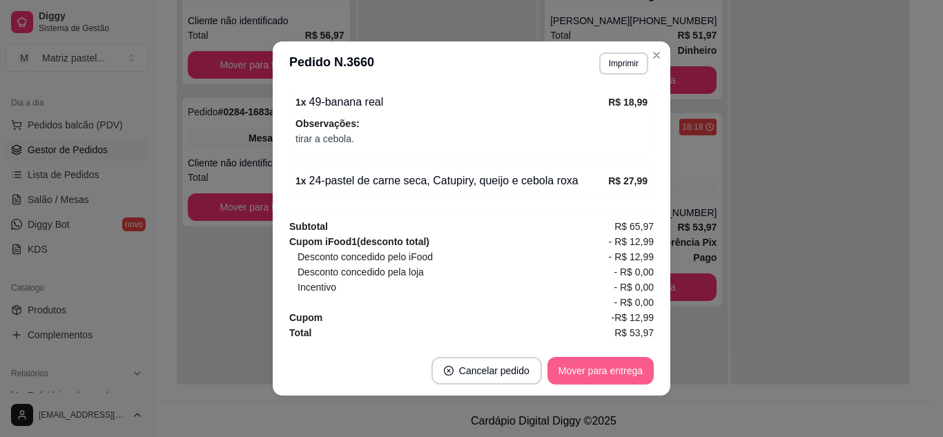  What do you see at coordinates (627, 102) in the screenshot?
I see `strong: R$ 18,99` at bounding box center [627, 102].